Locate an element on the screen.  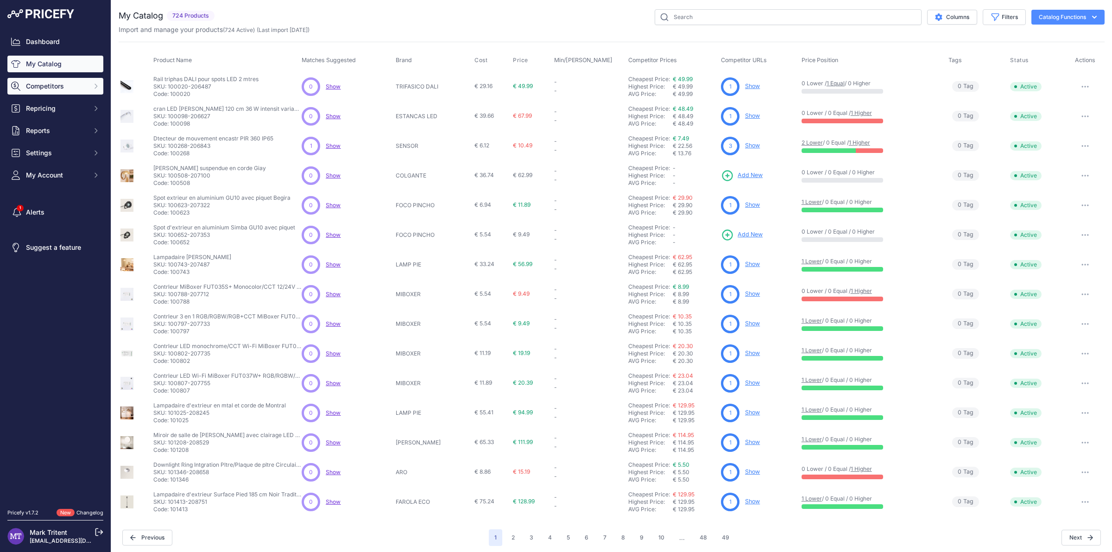
span: € 8.99 is located at coordinates (680, 294).